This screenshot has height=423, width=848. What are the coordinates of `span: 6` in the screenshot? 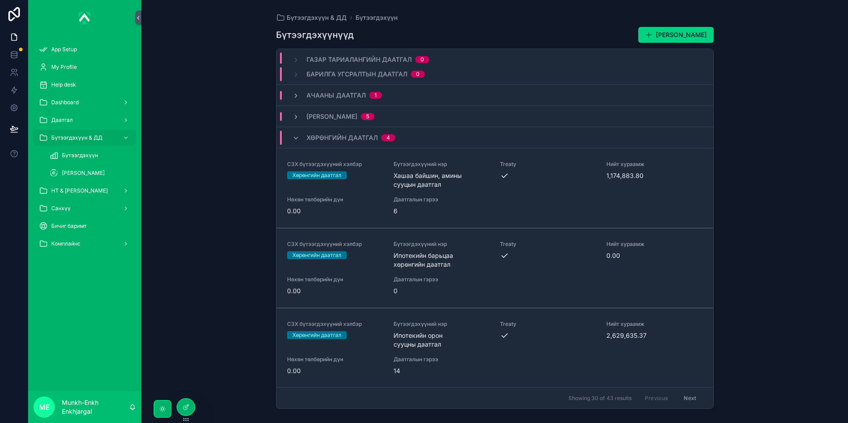 It's located at (441, 211).